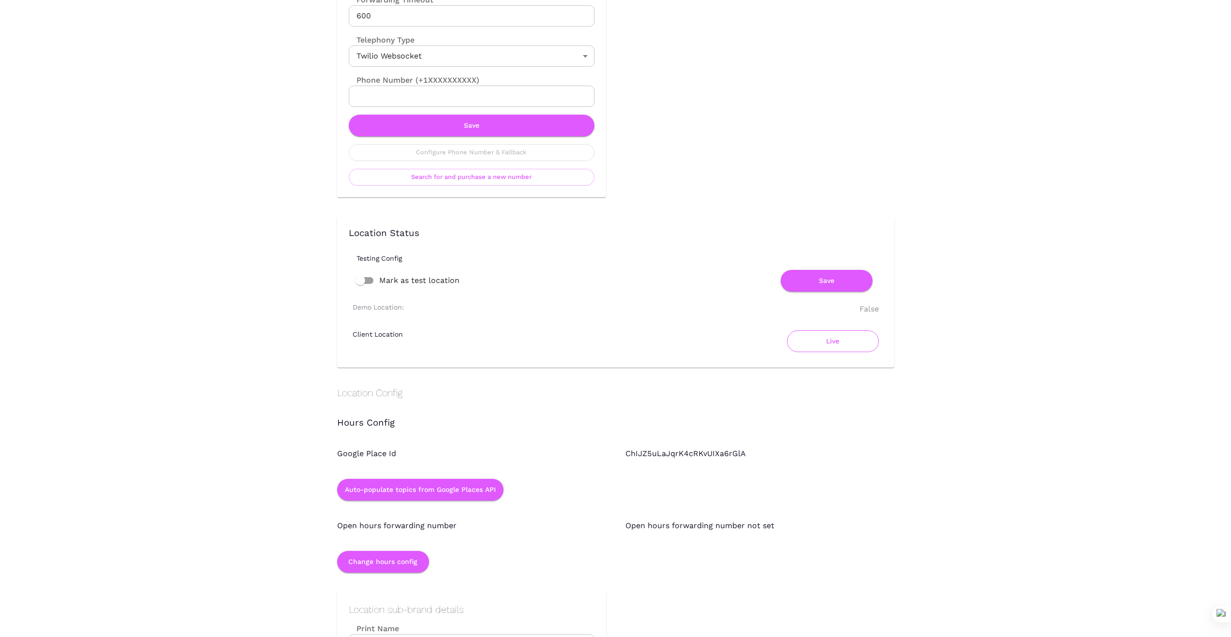 This screenshot has width=1231, height=637. Describe the element at coordinates (472, 177) in the screenshot. I see `button: Search for and purchase a new number` at that location.